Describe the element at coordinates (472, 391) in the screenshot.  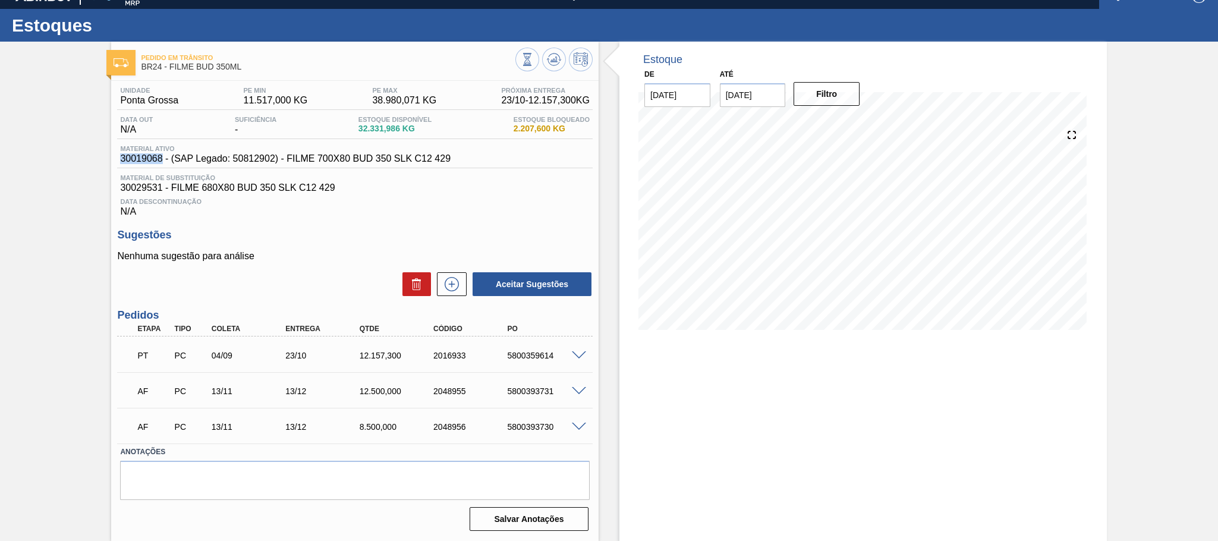
I see `div: 2048955` at that location.